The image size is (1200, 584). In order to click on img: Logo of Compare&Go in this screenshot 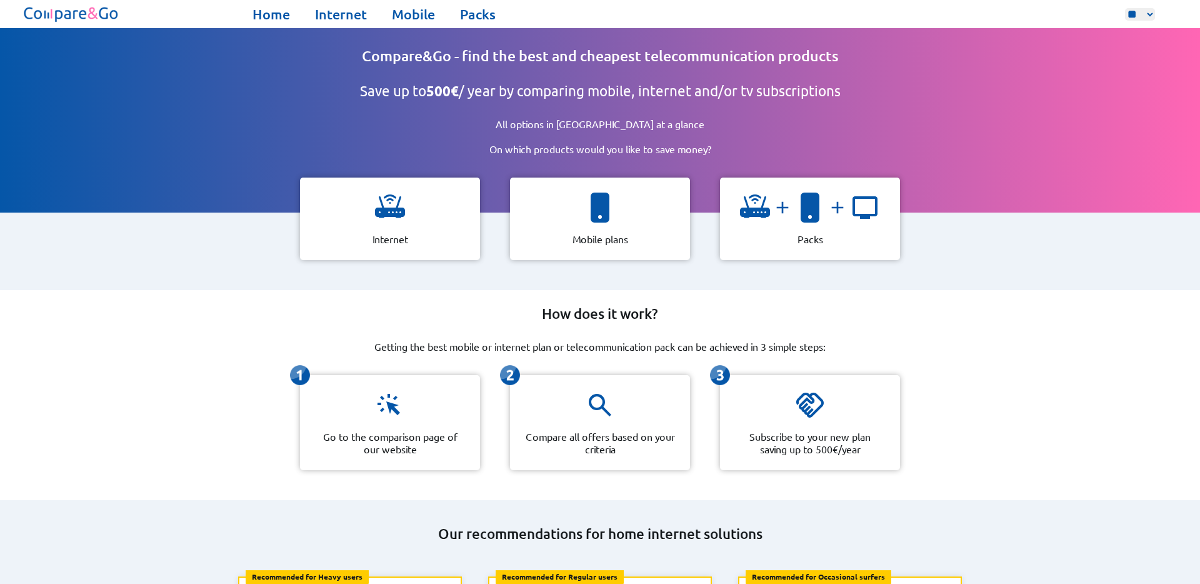, I will do `click(71, 14)`.